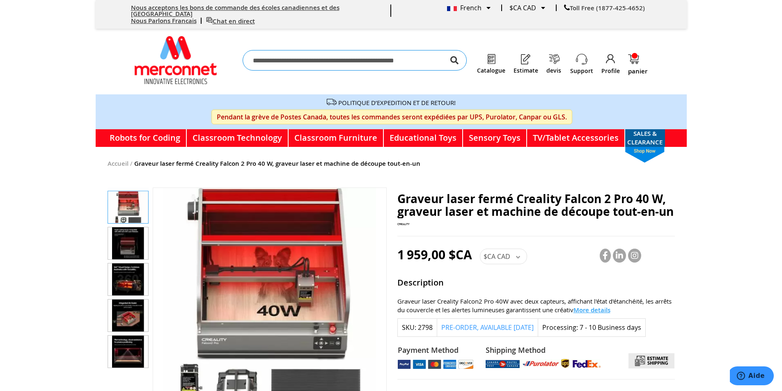  Describe the element at coordinates (611, 71) in the screenshot. I see `a: Profile` at that location.